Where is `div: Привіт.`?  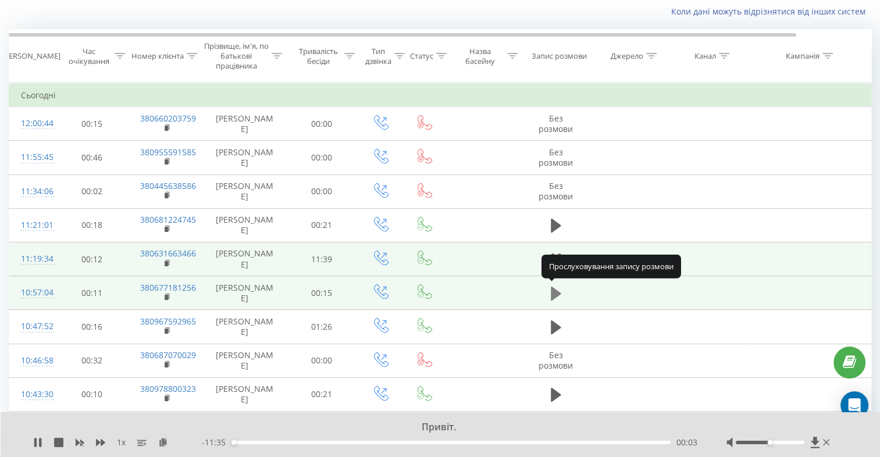 div: Привіт. is located at coordinates (432, 428).